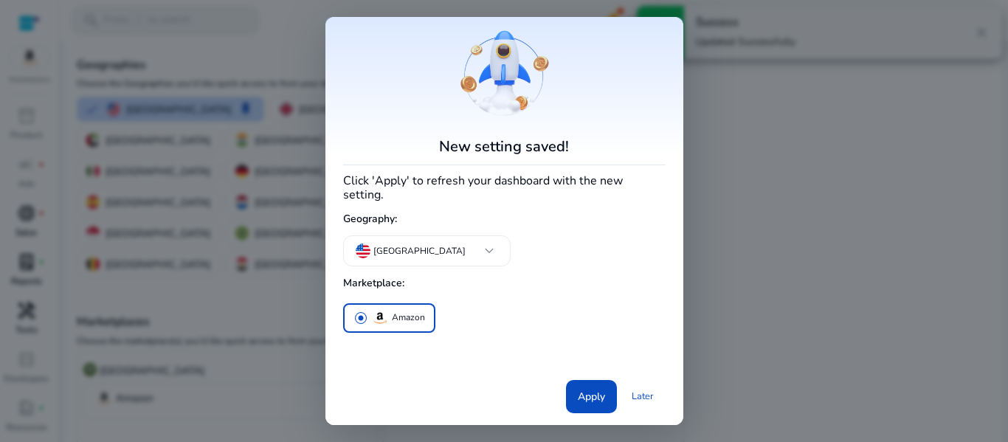 This screenshot has width=1008, height=442. What do you see at coordinates (504, 187) in the screenshot?
I see `h4: Click 'Apply' to refresh your dashboard with the new setting.` at bounding box center [504, 187].